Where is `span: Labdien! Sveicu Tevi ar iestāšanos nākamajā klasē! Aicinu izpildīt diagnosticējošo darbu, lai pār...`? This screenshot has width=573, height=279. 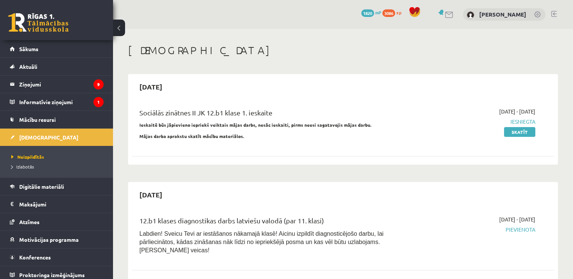 span: Labdien! Sveicu Tevi ar iestāšanos nākamajā klasē! Aicinu izpildīt diagnosticējošo darbu, lai pār... is located at coordinates (261, 242).